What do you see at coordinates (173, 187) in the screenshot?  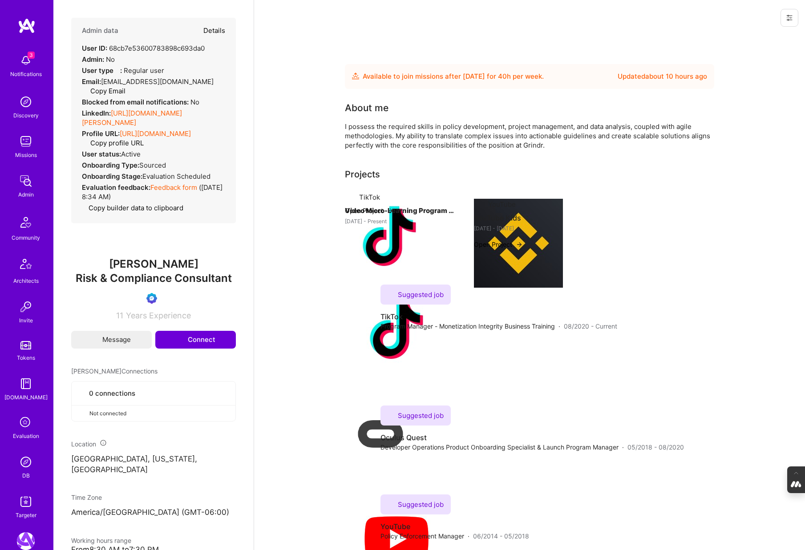 I see `a: Feedback form` at bounding box center [173, 187].